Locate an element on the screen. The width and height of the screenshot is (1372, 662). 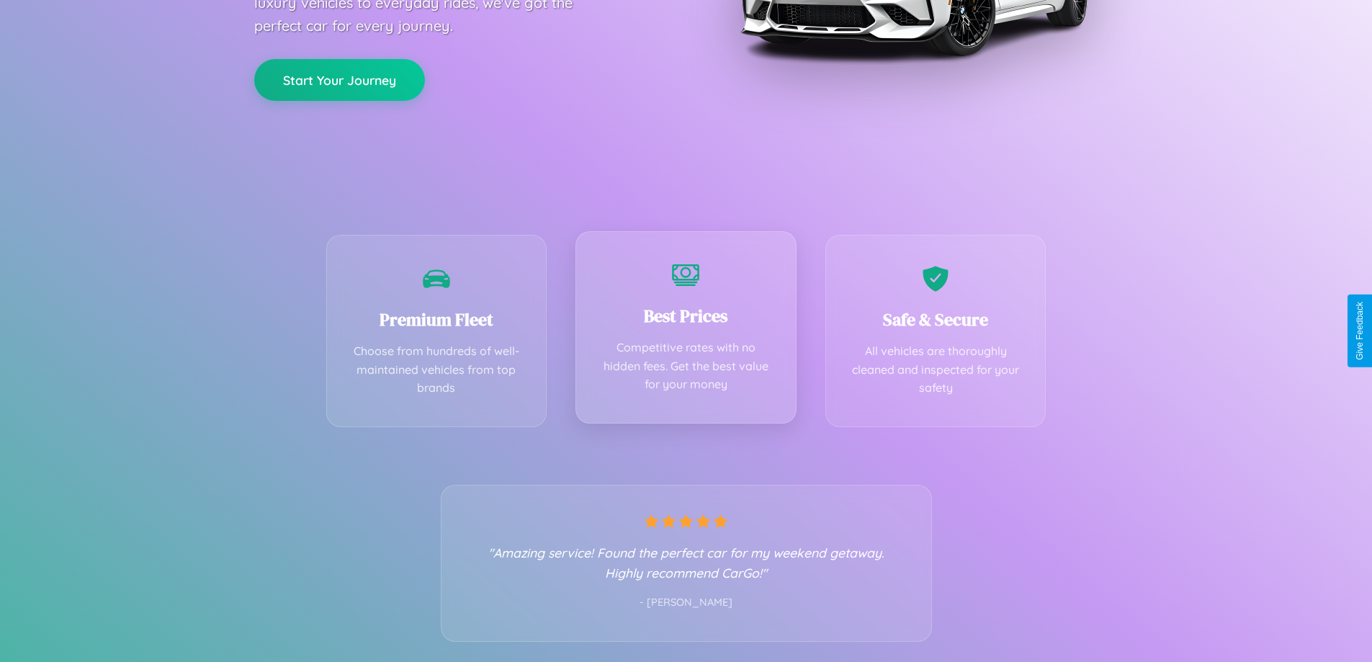
p: Competitive rates with no hidden fees. Get the best value for your money is located at coordinates (686, 366).